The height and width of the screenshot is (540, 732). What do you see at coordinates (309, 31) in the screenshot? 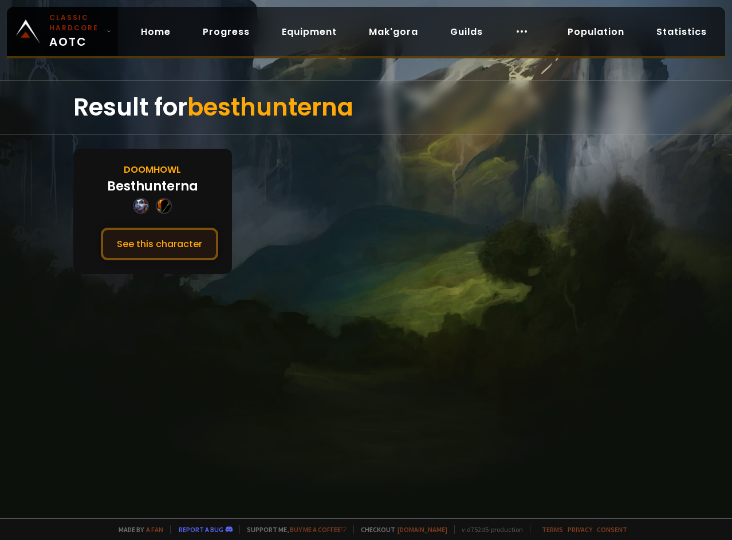
I see `a: Equipment` at bounding box center [309, 31].